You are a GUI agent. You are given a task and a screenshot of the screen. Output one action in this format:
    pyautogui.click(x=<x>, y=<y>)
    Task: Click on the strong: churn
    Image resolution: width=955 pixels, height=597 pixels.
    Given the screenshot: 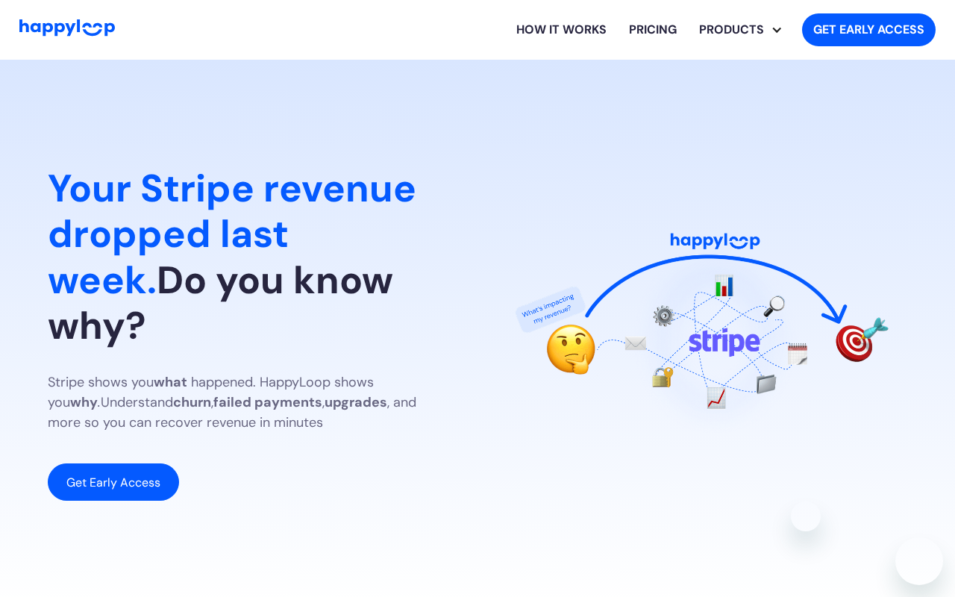 What is the action you would take?
    pyautogui.click(x=192, y=402)
    